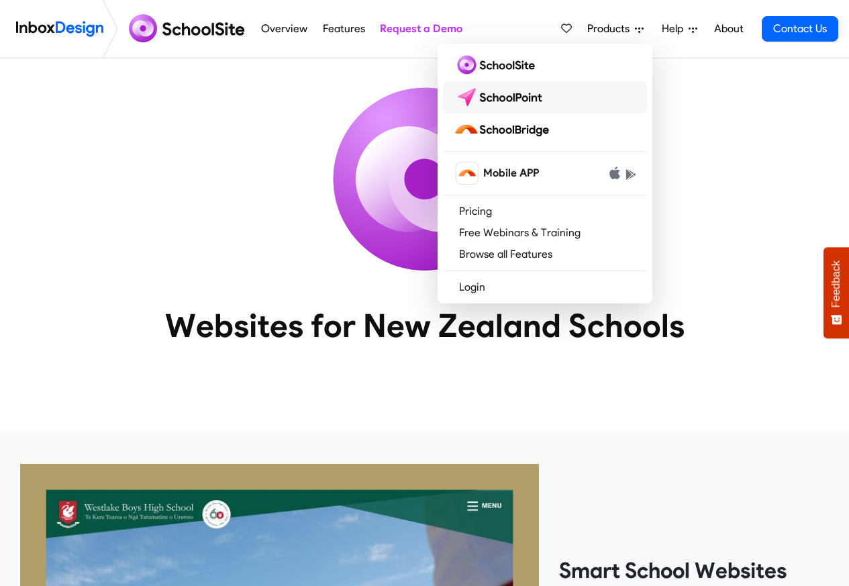 The width and height of the screenshot is (849, 586). Describe the element at coordinates (545, 211) in the screenshot. I see `a: Pricing` at that location.